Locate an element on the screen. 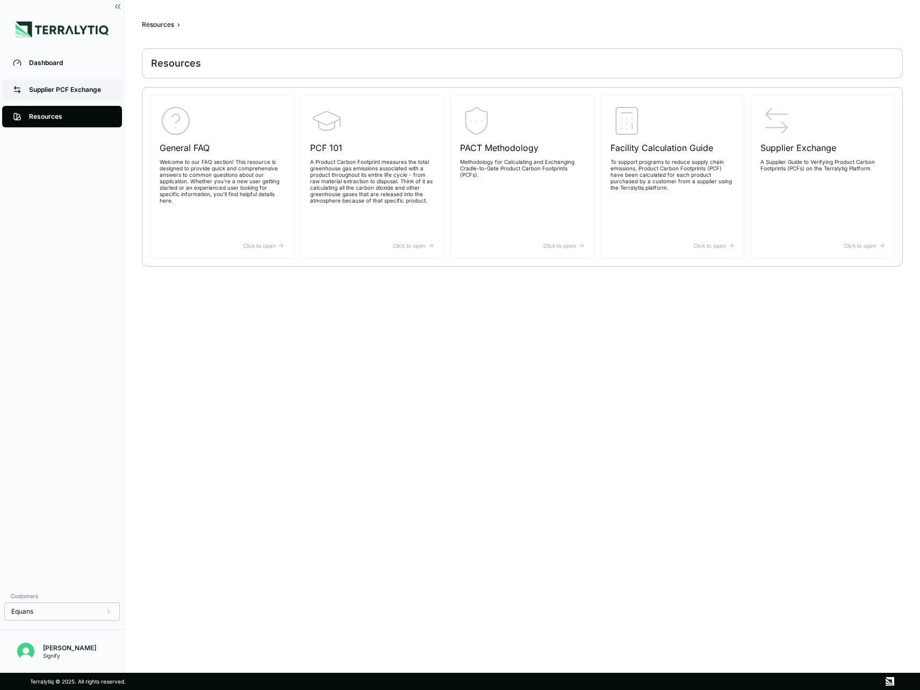 The width and height of the screenshot is (920, 690). p: A Supplier Guide to Verifying Product Carbon Footprints (PCFs) on the Terralytig Platform is located at coordinates (822, 165).